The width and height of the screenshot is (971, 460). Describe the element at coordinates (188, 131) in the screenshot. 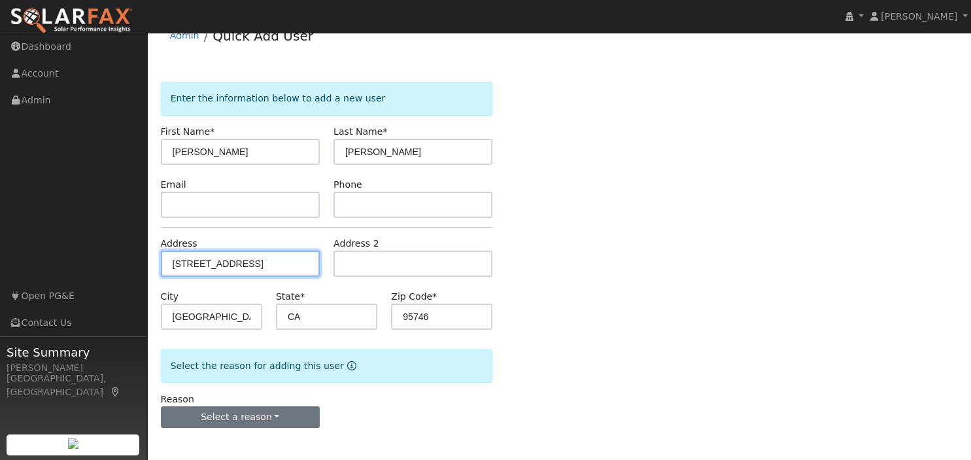

I see `label: First Name` at that location.